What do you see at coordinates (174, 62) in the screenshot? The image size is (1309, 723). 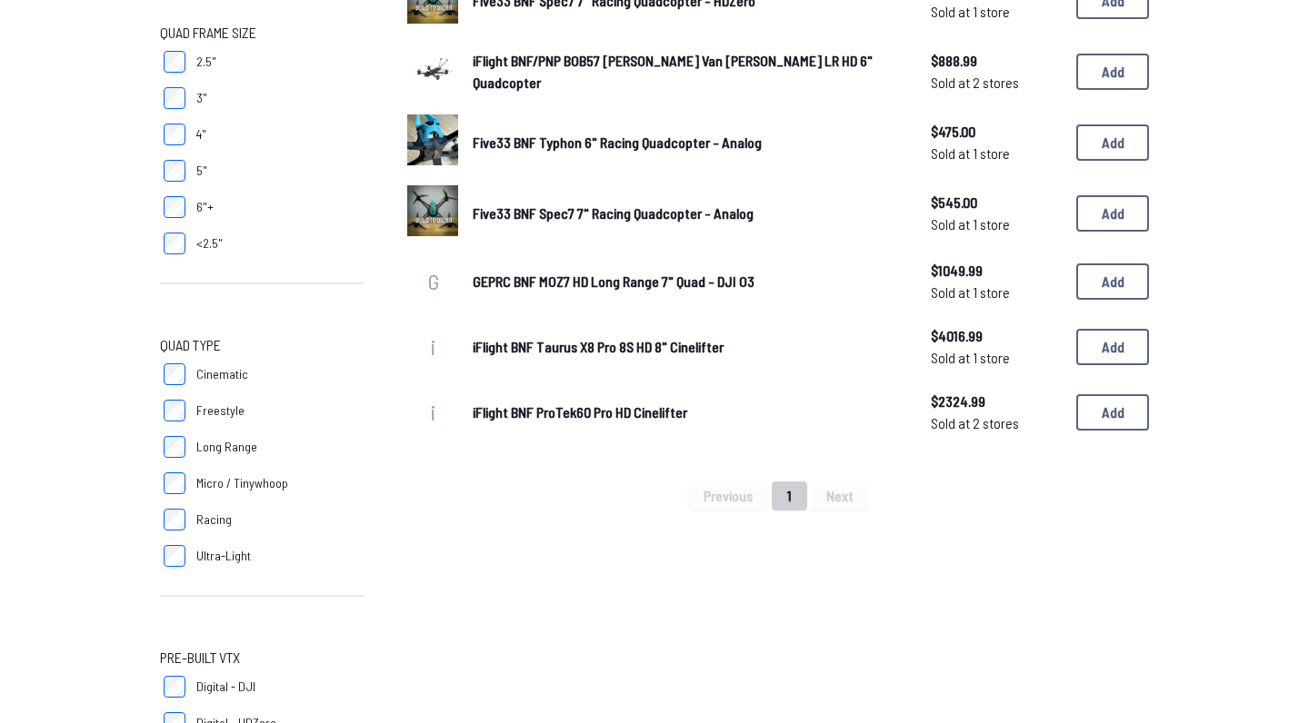 I see `input: 2.5"` at bounding box center [174, 62].